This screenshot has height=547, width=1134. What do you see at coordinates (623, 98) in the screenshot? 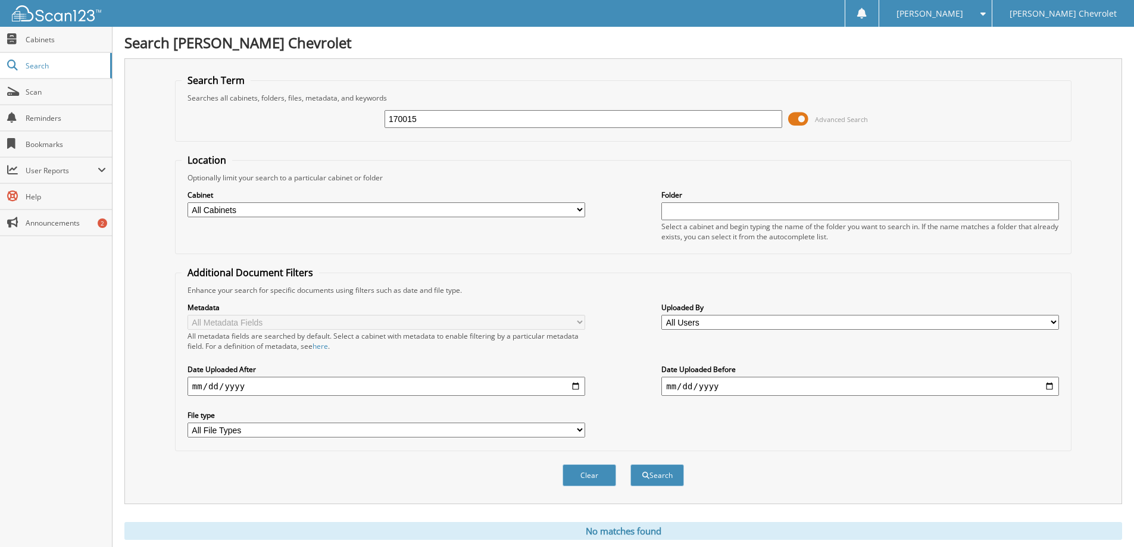
I see `div: Searches all cabinets, folders, files, metadata, and keywords` at bounding box center [623, 98].